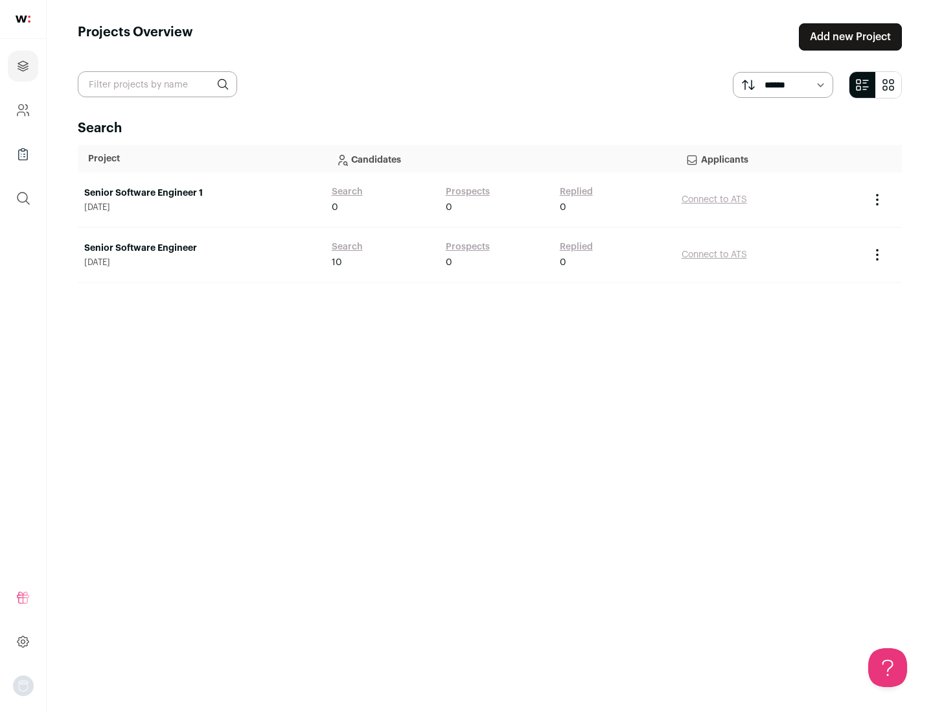 Image resolution: width=933 pixels, height=713 pixels. What do you see at coordinates (157, 84) in the screenshot?
I see `input: Filter projects by name` at bounding box center [157, 84].